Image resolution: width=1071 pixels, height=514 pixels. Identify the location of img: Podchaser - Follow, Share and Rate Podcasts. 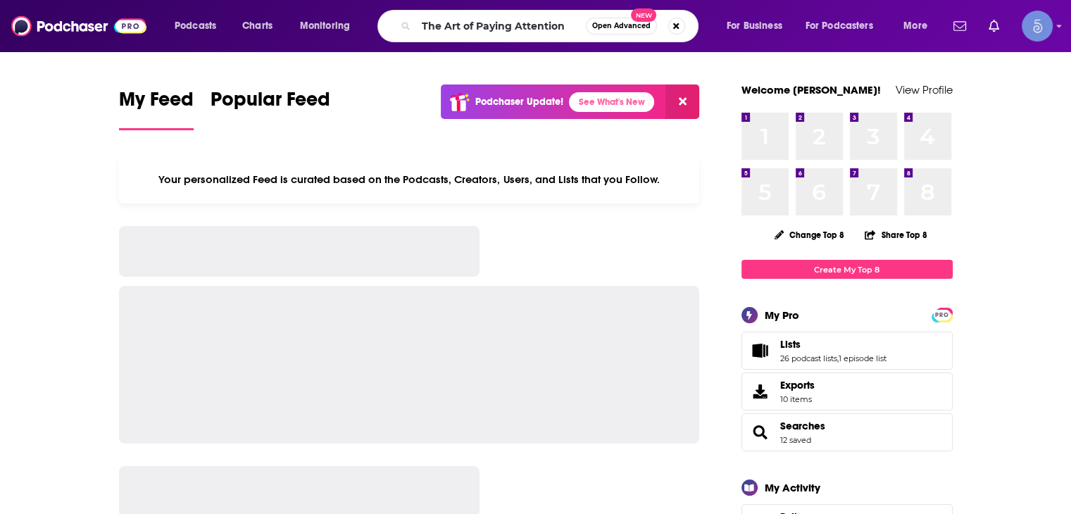
(79, 26).